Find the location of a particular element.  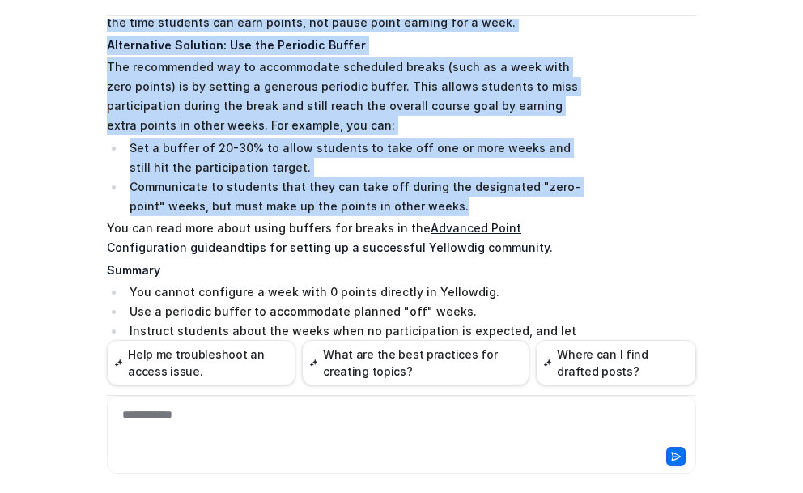

li: Set a buffer of 20-30% to allow students to take off one or more weeks and still hit the particip... is located at coordinates (352, 158).